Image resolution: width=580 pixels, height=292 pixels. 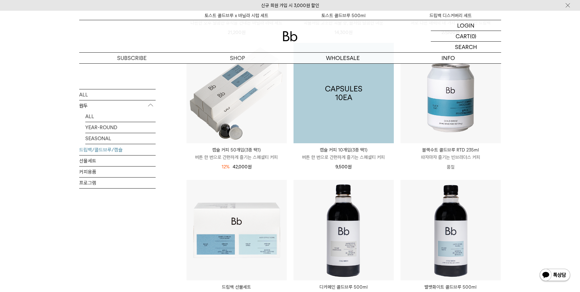 I want to click on img: 로고, so click(x=290, y=36).